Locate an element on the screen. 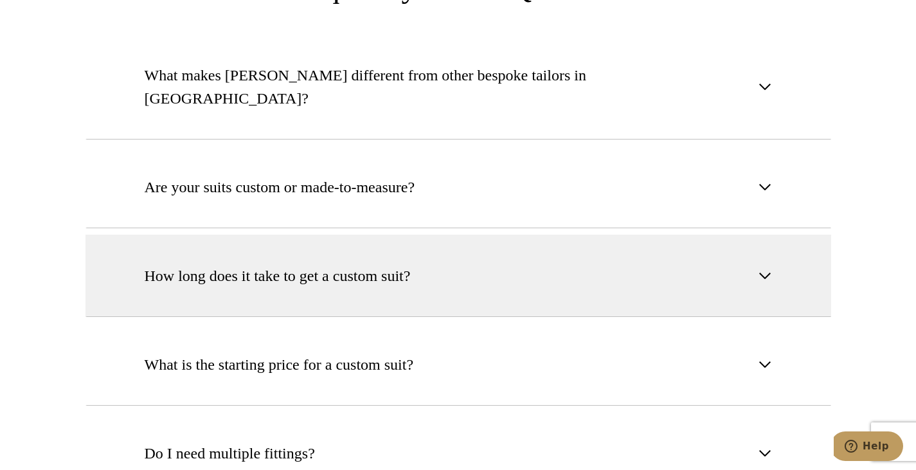 The image size is (916, 470). span: Do I need multiple fittings? is located at coordinates (230, 453).